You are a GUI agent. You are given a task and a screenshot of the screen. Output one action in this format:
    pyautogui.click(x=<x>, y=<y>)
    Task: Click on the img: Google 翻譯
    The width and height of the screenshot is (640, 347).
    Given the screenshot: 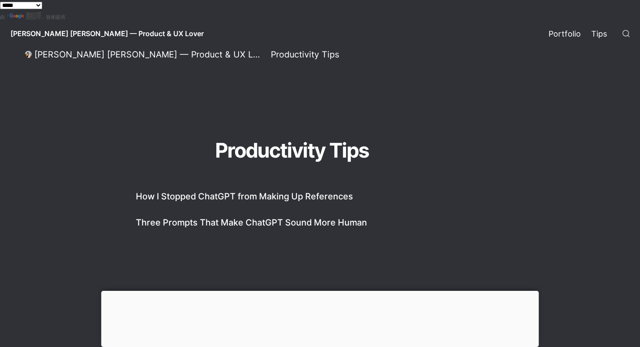 What is the action you would take?
    pyautogui.click(x=17, y=17)
    